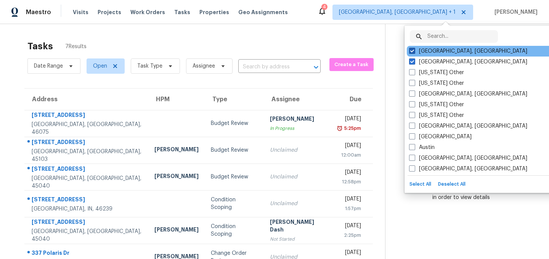 The height and width of the screenshot is (259, 549). I want to click on div: 337 Polaris Dr, so click(87, 253).